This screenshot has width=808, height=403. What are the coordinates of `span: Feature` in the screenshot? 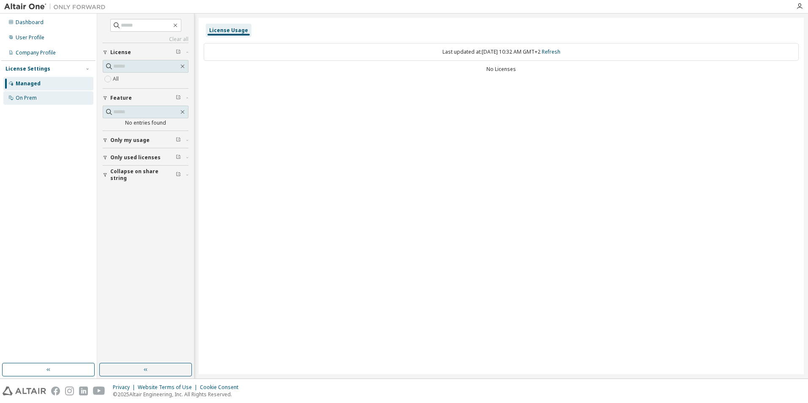 It's located at (121, 98).